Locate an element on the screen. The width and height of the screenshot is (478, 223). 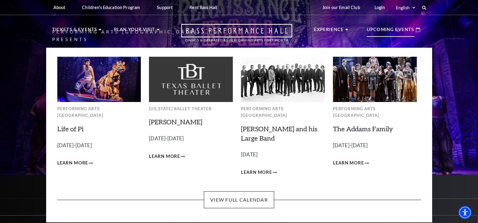
a: The Addams Family is located at coordinates (362, 128).